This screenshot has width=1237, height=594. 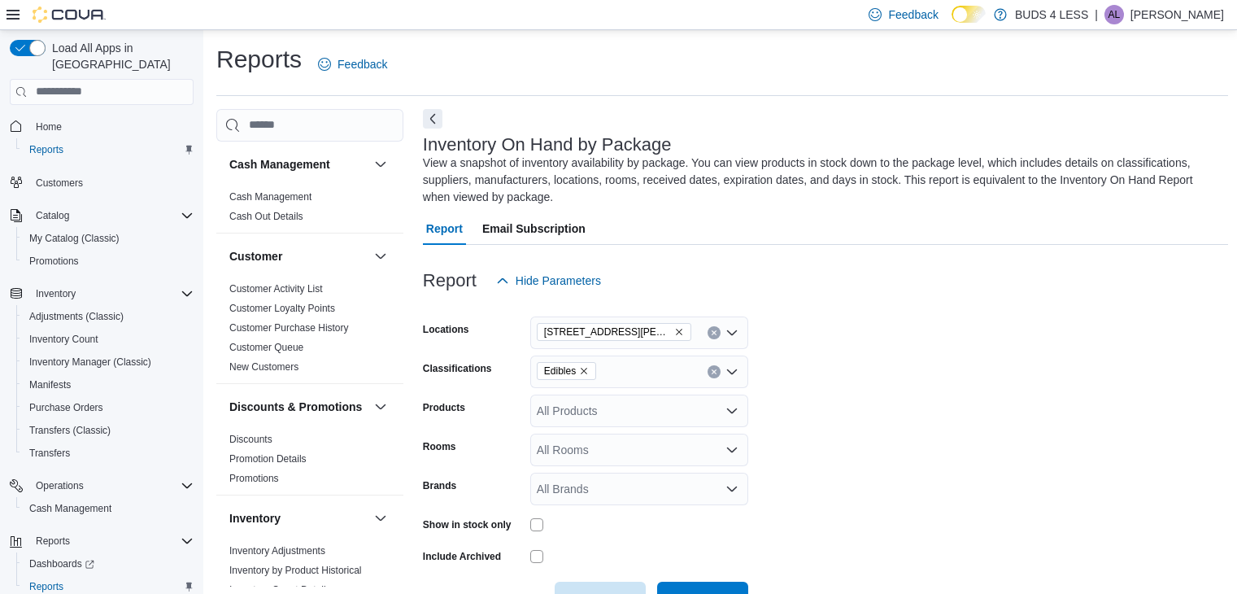 What do you see at coordinates (310, 331) in the screenshot?
I see `div: Customer` at bounding box center [310, 331].